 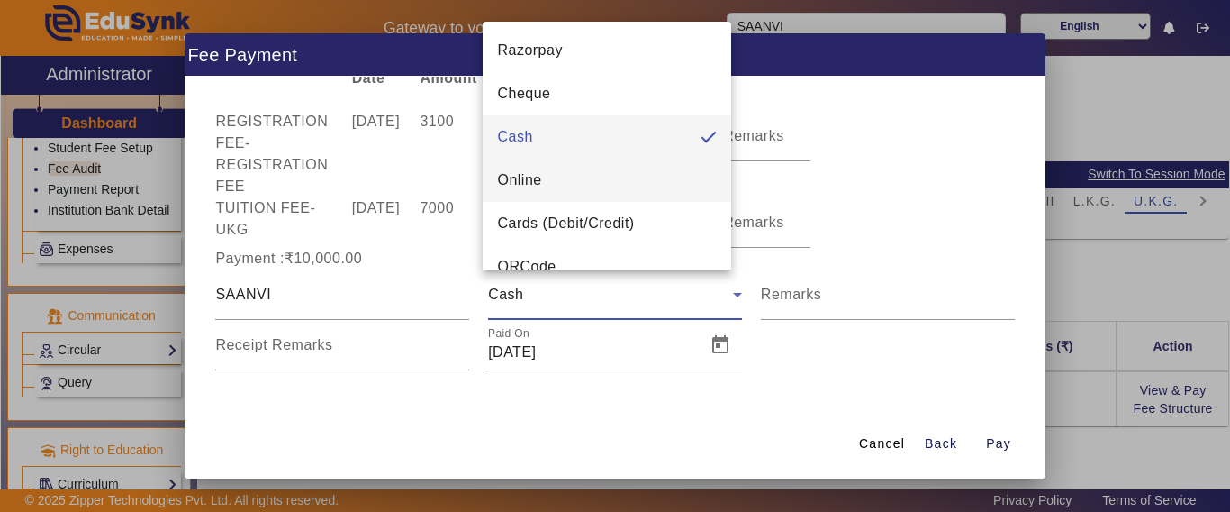 I want to click on span: Online, so click(x=519, y=180).